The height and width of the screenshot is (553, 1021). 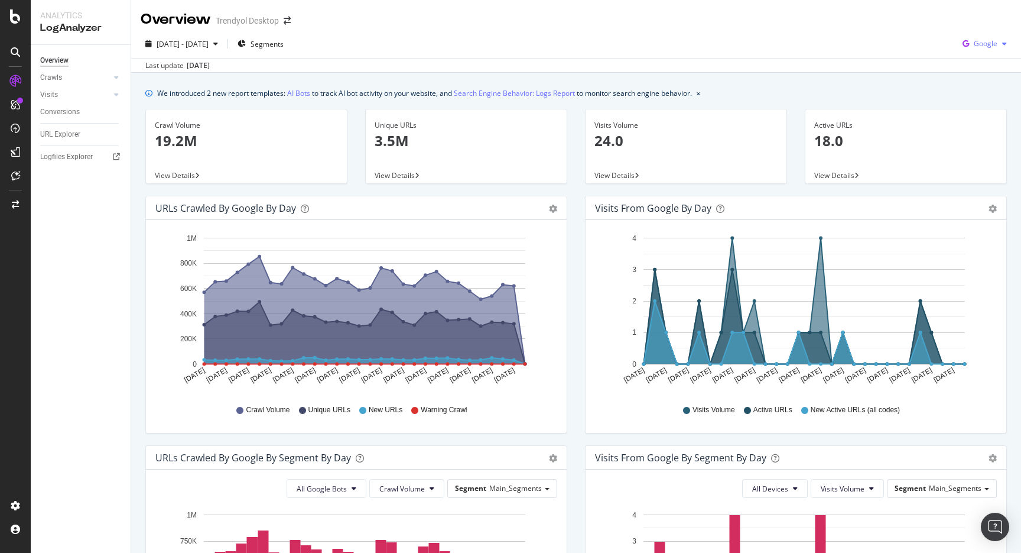 I want to click on span: Active URLs, so click(x=773, y=410).